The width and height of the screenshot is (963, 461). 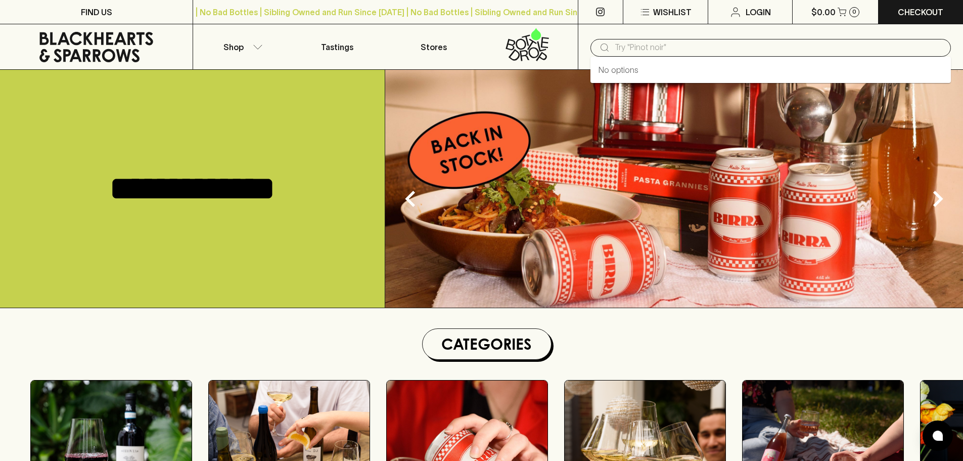 I want to click on h1: Categories, so click(x=487, y=344).